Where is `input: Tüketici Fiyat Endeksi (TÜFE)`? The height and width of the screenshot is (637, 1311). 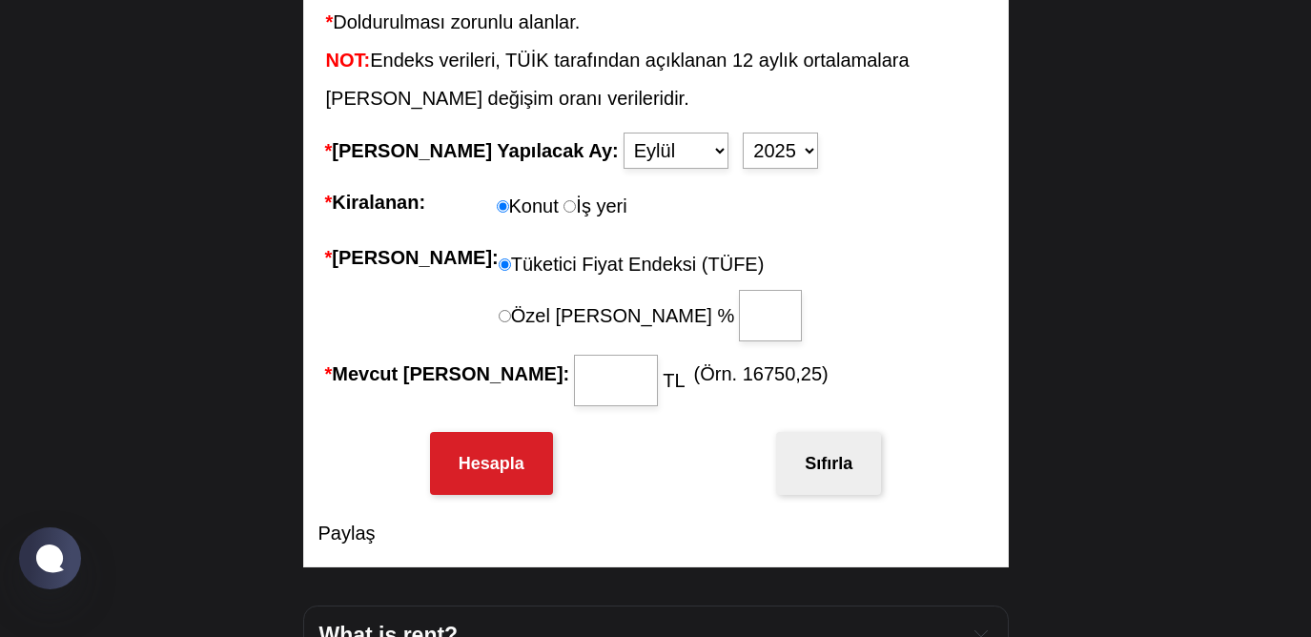 input: Tüketici Fiyat Endeksi (TÜFE) is located at coordinates (504, 264).